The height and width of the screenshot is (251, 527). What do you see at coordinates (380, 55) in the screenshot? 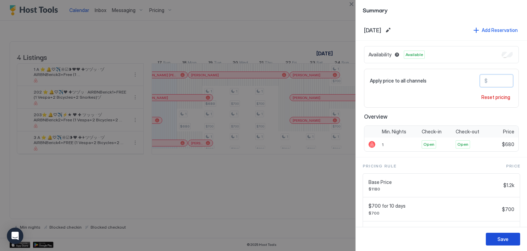
I see `span: Availability` at bounding box center [380, 55].